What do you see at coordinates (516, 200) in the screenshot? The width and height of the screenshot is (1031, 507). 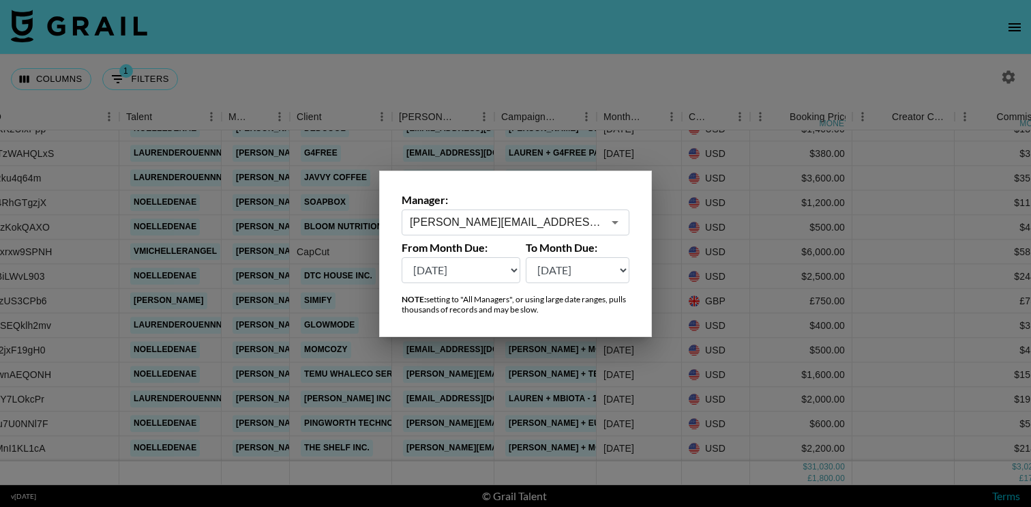 I see `label: Manager:` at bounding box center [516, 200].